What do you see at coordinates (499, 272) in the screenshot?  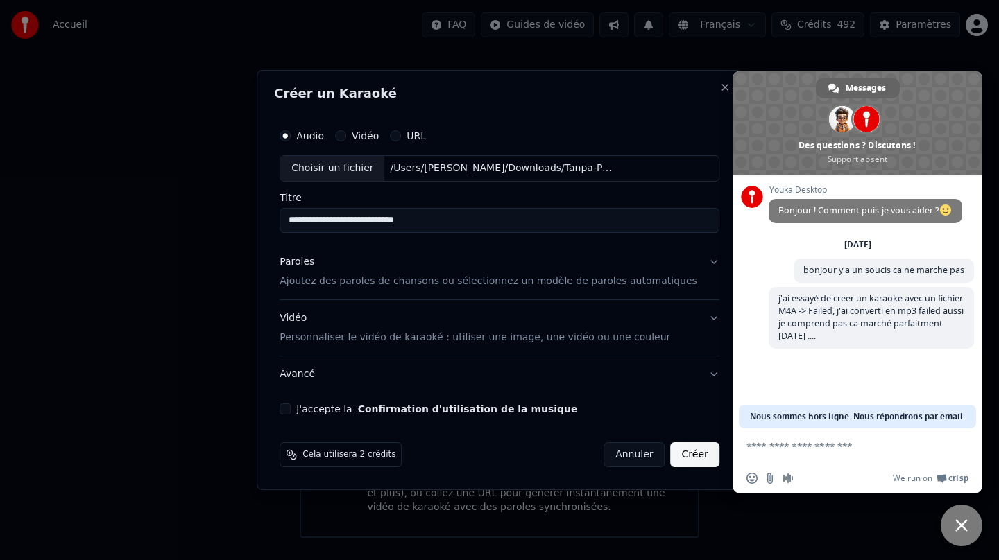 I see `button: ParolesAjoutez des paroles de chansons ou sélectionnez un modèle de paroles automatiques` at bounding box center [499, 272].